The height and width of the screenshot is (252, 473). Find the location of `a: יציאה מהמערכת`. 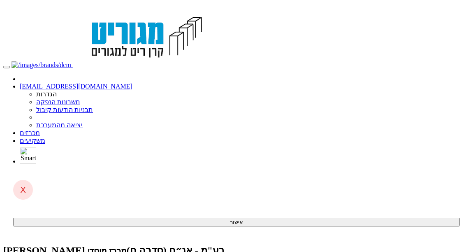

a: יציאה מהמערכת is located at coordinates (59, 125).